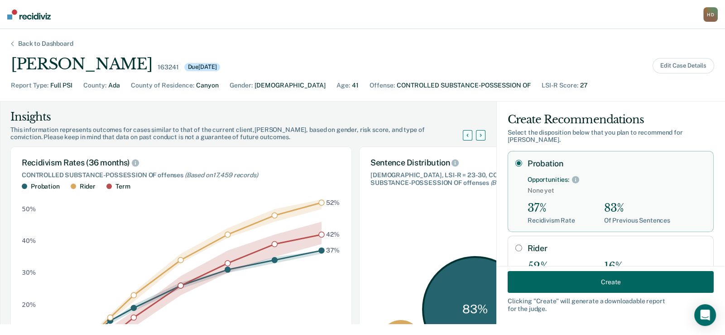 This screenshot has width=725, height=335. I want to click on text: 42%, so click(333, 234).